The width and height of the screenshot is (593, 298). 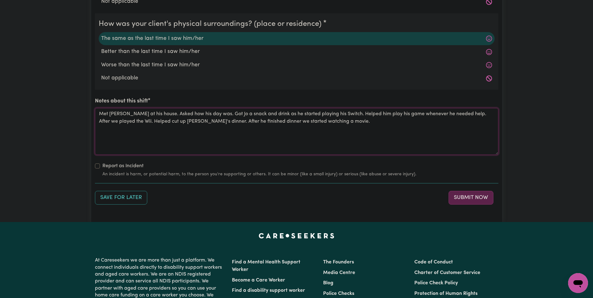 I want to click on a: Code of Conduct, so click(x=433, y=262).